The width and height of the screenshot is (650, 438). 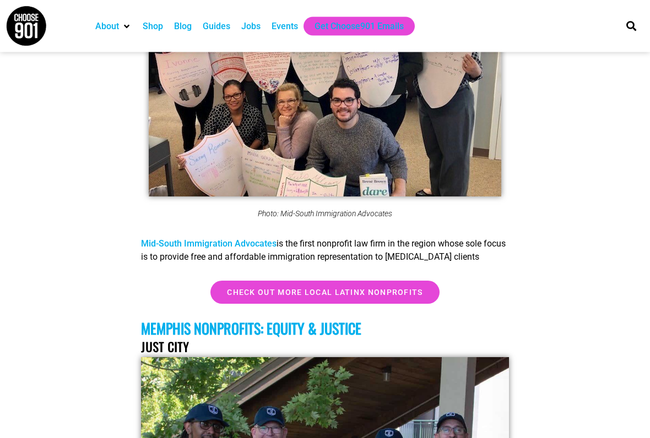 What do you see at coordinates (216, 26) in the screenshot?
I see `div: Guides` at bounding box center [216, 26].